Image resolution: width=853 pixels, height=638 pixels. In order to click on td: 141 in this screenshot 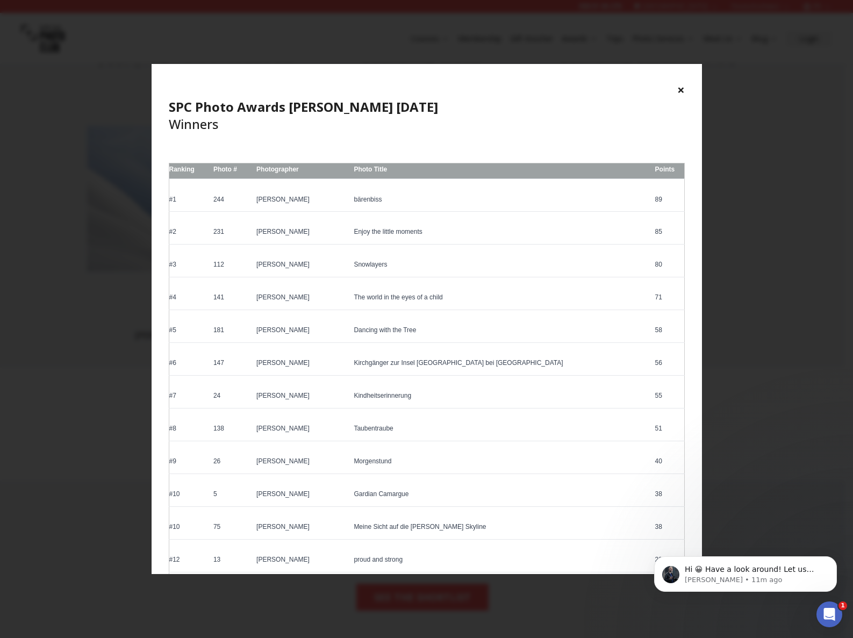, I will do `click(231, 299)`.